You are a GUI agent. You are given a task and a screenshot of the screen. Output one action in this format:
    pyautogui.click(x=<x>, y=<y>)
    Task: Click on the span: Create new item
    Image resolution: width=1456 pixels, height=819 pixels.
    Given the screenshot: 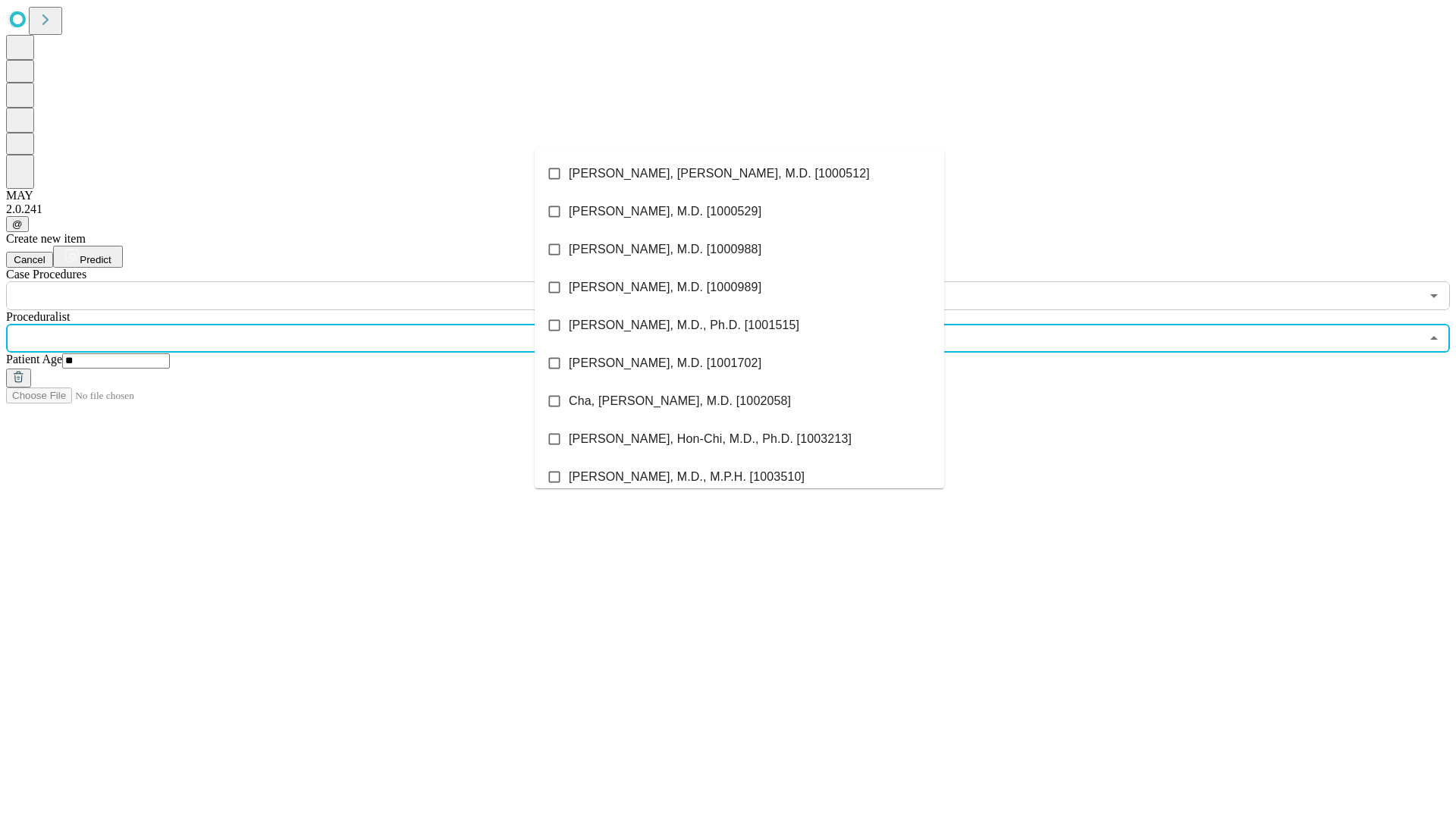 What is the action you would take?
    pyautogui.click(x=46, y=238)
    